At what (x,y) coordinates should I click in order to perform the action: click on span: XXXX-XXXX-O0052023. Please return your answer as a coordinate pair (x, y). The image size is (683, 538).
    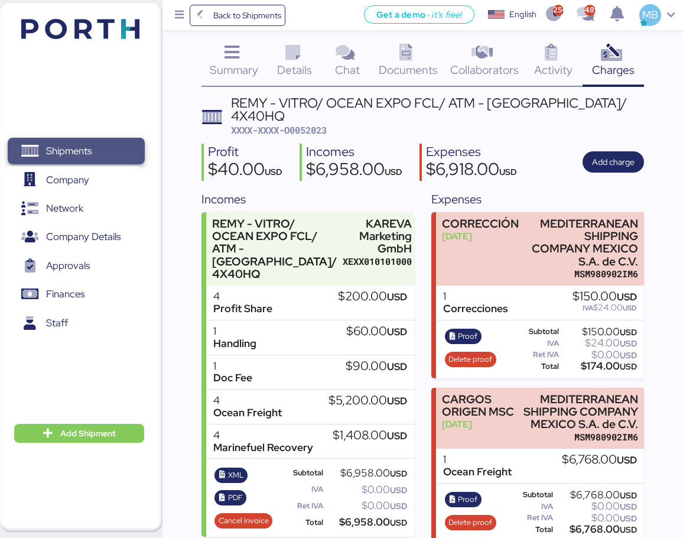
    Looking at the image, I should click on (279, 130).